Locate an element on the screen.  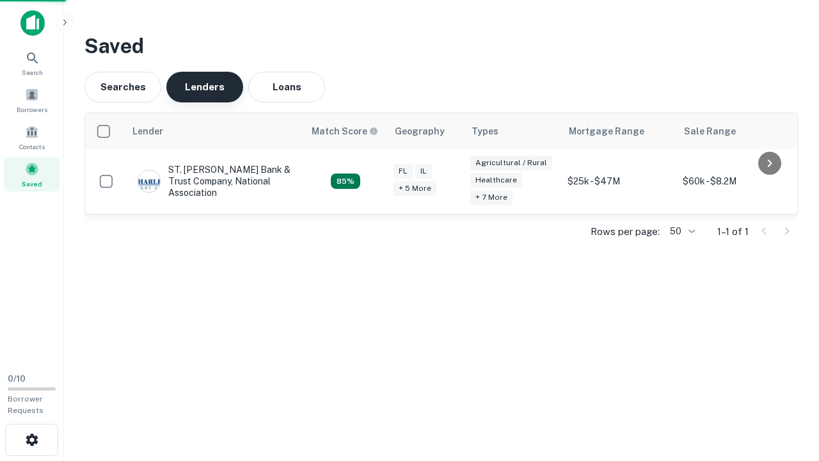
div: Borrowers is located at coordinates (32, 100).